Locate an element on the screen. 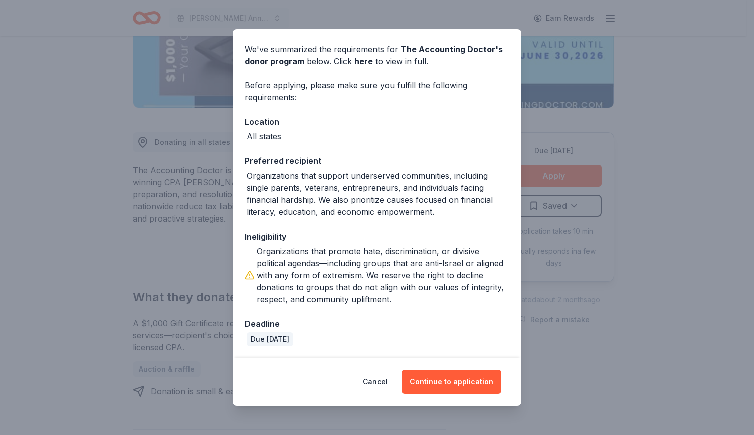 The image size is (754, 435). div: Organizations that support underserved communities, including single parents, veterans, entrepren... is located at coordinates (378, 194).